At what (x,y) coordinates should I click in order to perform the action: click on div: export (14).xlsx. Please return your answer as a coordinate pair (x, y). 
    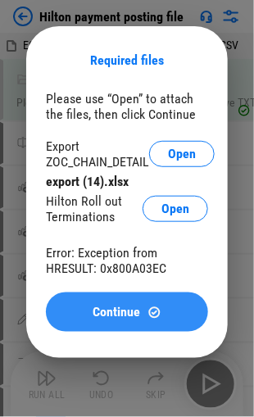
    Looking at the image, I should click on (127, 181).